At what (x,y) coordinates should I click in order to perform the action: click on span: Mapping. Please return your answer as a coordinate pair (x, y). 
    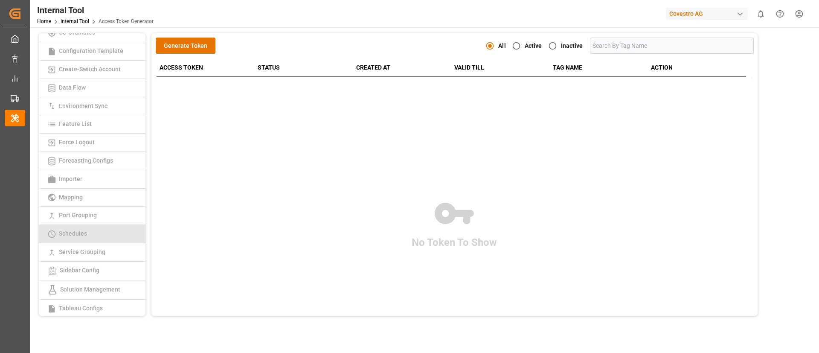
    Looking at the image, I should click on (71, 197).